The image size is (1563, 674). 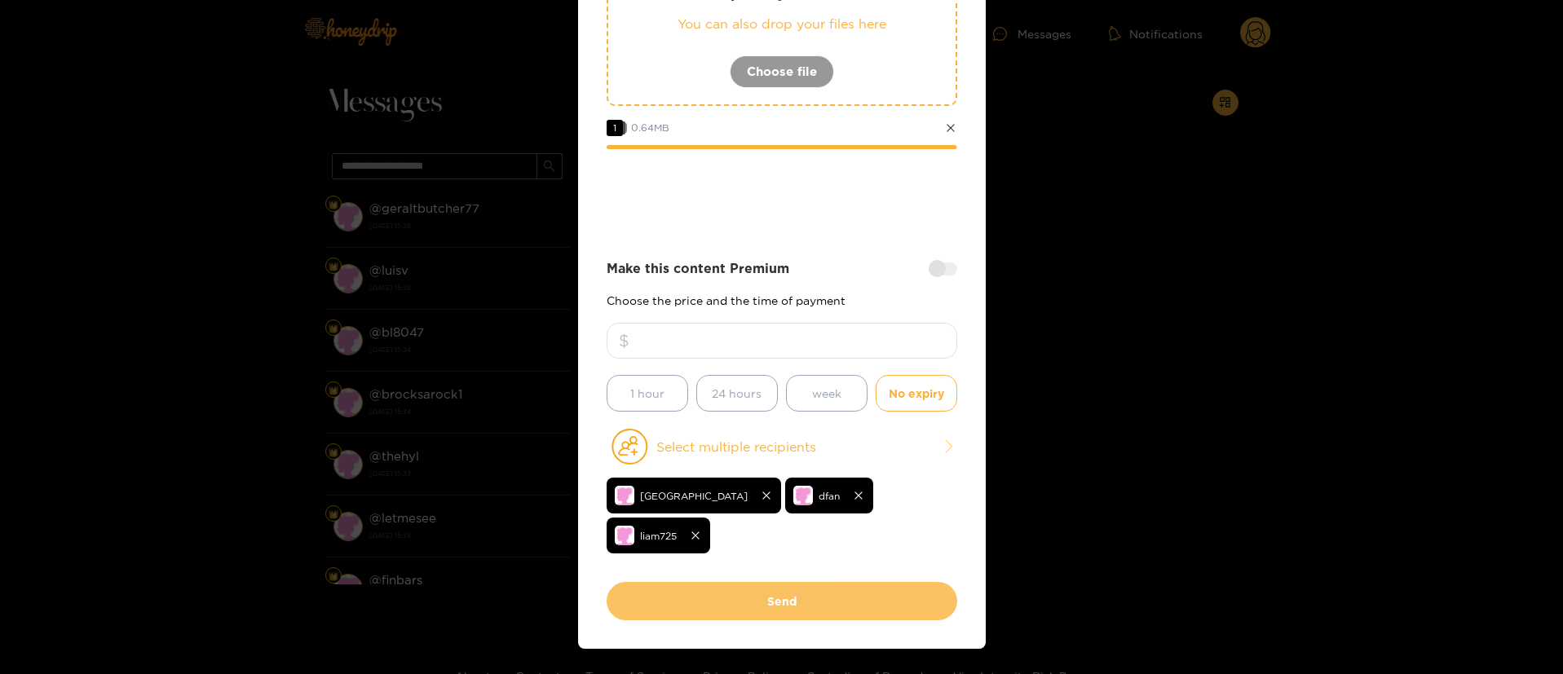 I want to click on span: 1 hour, so click(x=647, y=393).